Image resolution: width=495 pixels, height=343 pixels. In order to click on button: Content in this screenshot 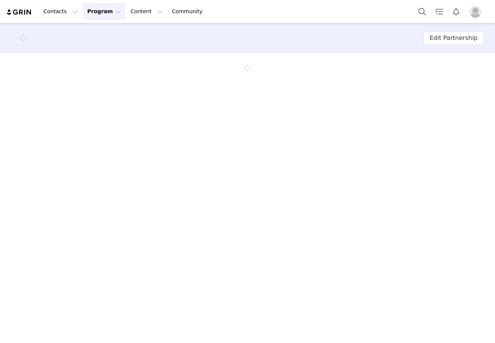, I will do `click(146, 11)`.